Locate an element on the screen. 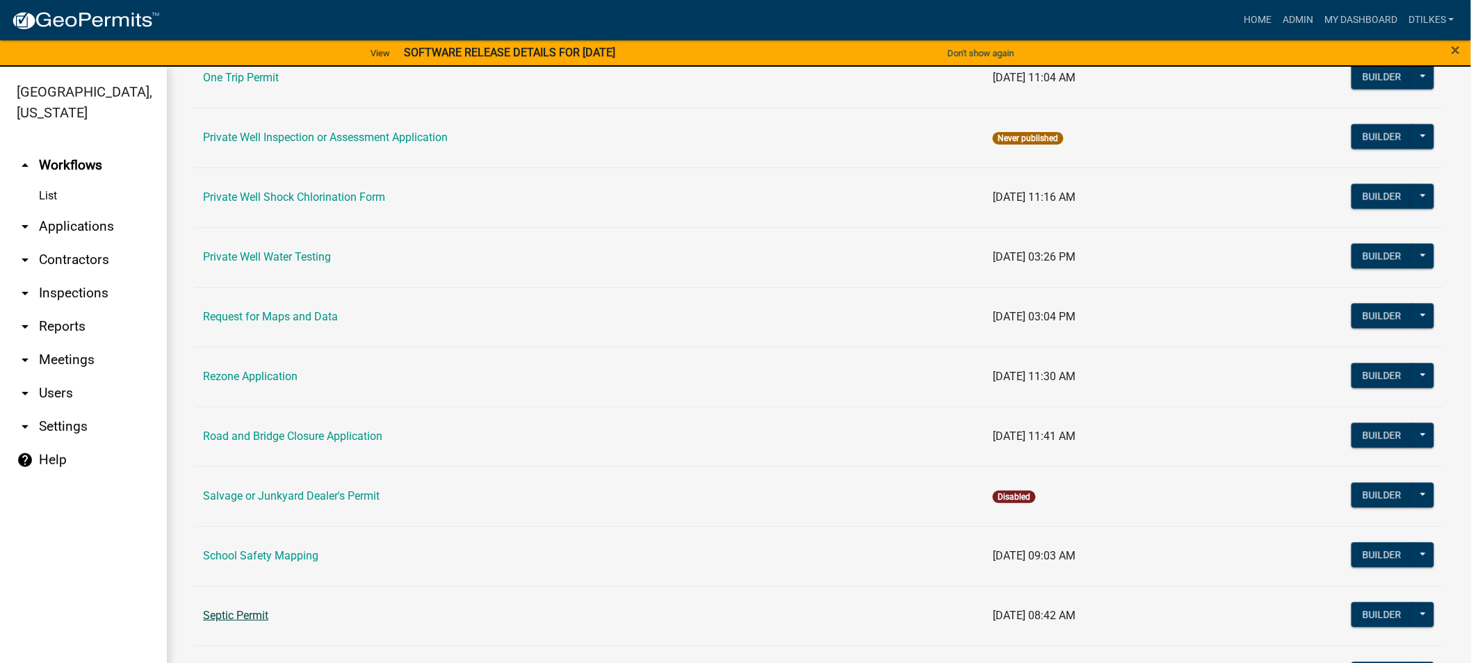  i: help is located at coordinates (25, 460).